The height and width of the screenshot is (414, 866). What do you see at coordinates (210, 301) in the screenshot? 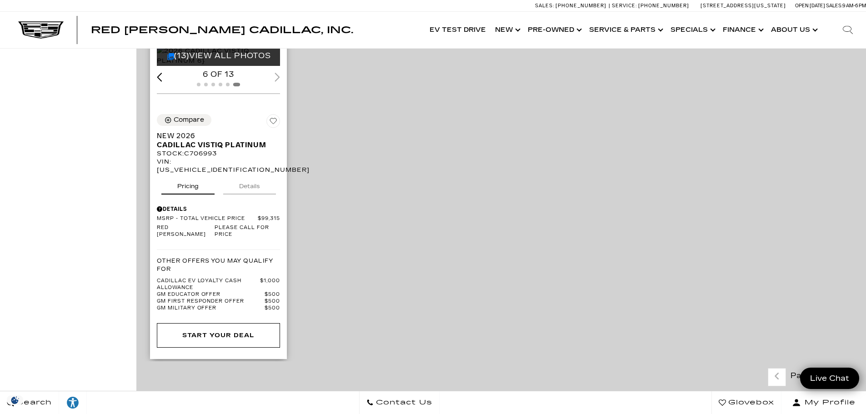
I see `span: GM First Responder Offer` at bounding box center [210, 301].